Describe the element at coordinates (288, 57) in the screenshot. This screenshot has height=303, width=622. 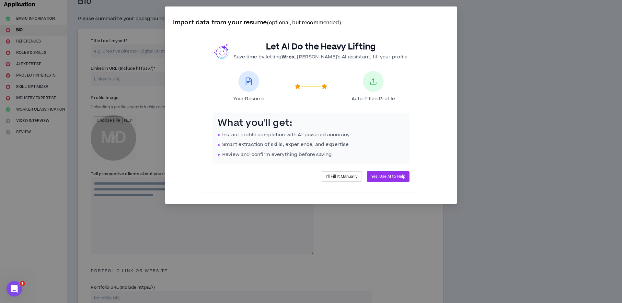
I see `b: Wrex` at that location.